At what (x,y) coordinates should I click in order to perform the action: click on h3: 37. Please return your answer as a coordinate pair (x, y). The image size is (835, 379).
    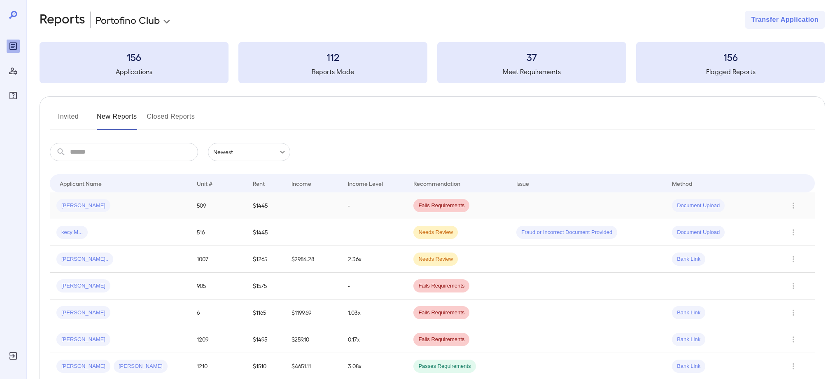
    Looking at the image, I should click on (532, 57).